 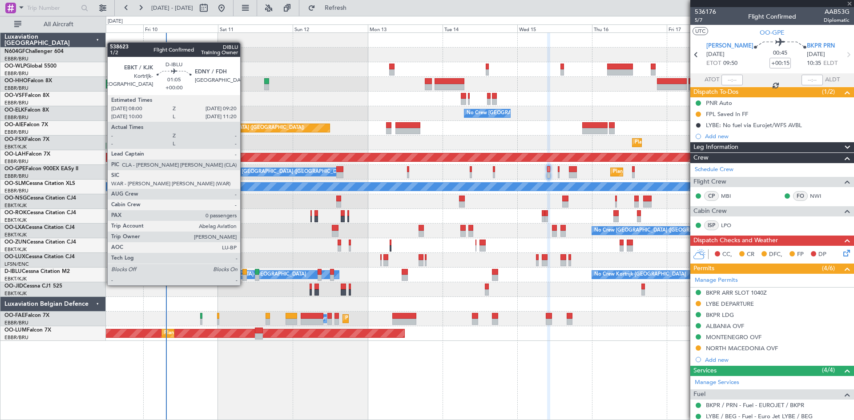 I want to click on span: ETOT, so click(x=714, y=64).